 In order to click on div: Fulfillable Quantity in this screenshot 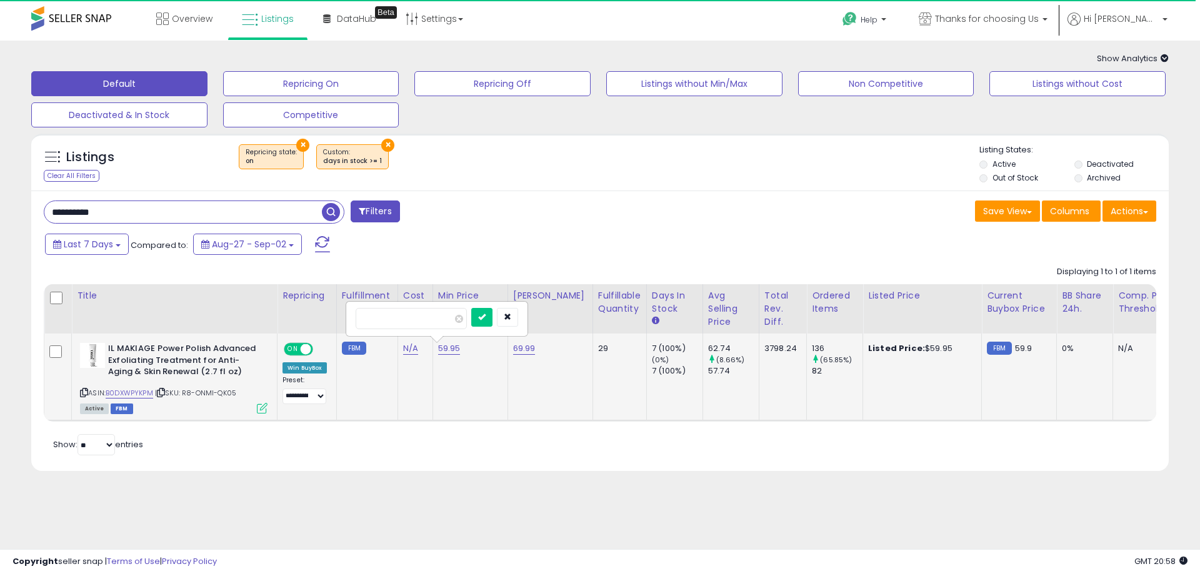, I will do `click(619, 303)`.